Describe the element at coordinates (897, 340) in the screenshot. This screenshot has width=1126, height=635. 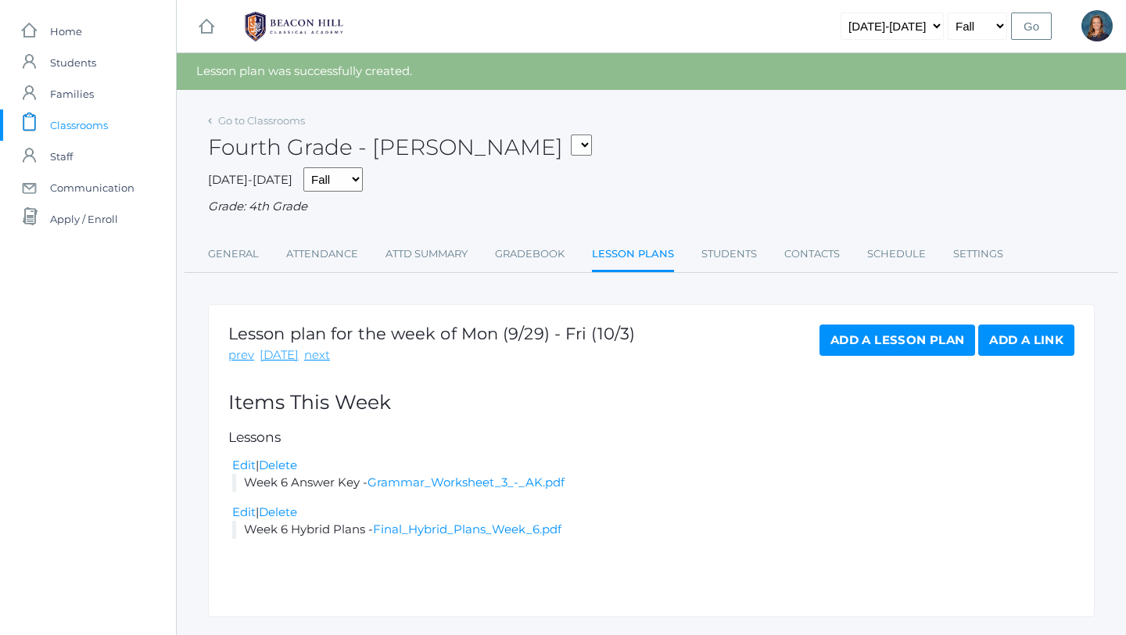
I see `a: Add a Lesson Plan` at that location.